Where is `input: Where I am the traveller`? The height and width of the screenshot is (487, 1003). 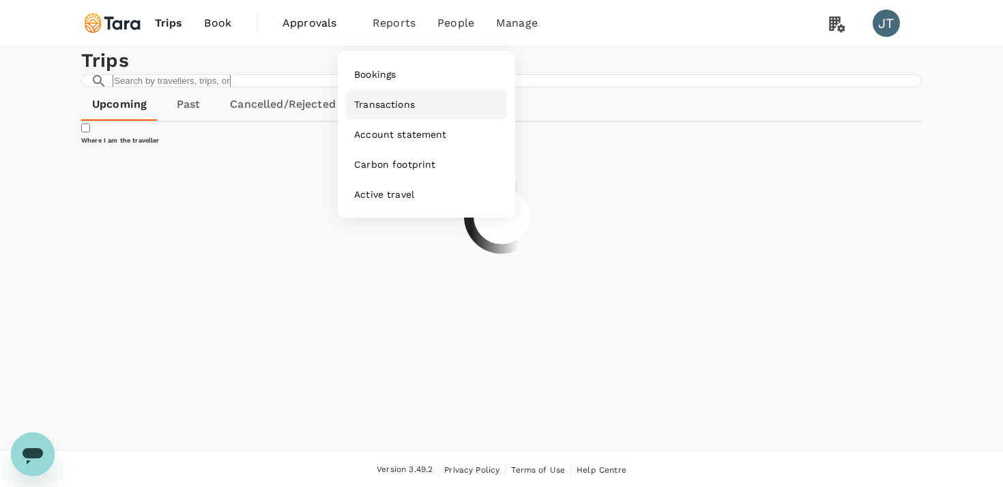 input: Where I am the traveller is located at coordinates (85, 128).